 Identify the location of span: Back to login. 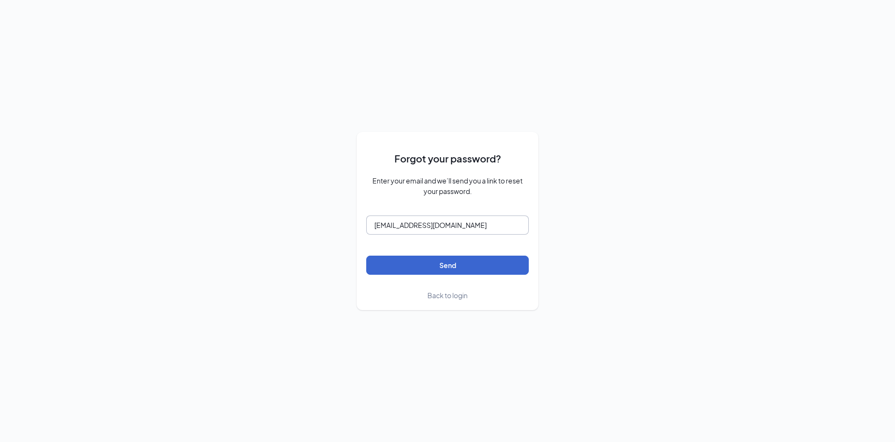
(447, 295).